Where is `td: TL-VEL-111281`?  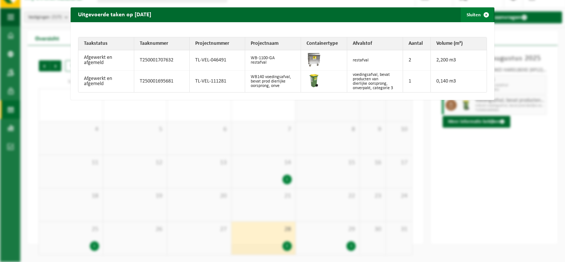
td: TL-VEL-111281 is located at coordinates (217, 81).